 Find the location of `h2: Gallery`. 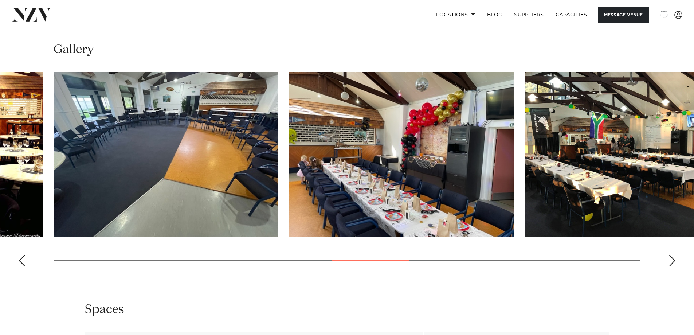

h2: Gallery is located at coordinates (74, 50).